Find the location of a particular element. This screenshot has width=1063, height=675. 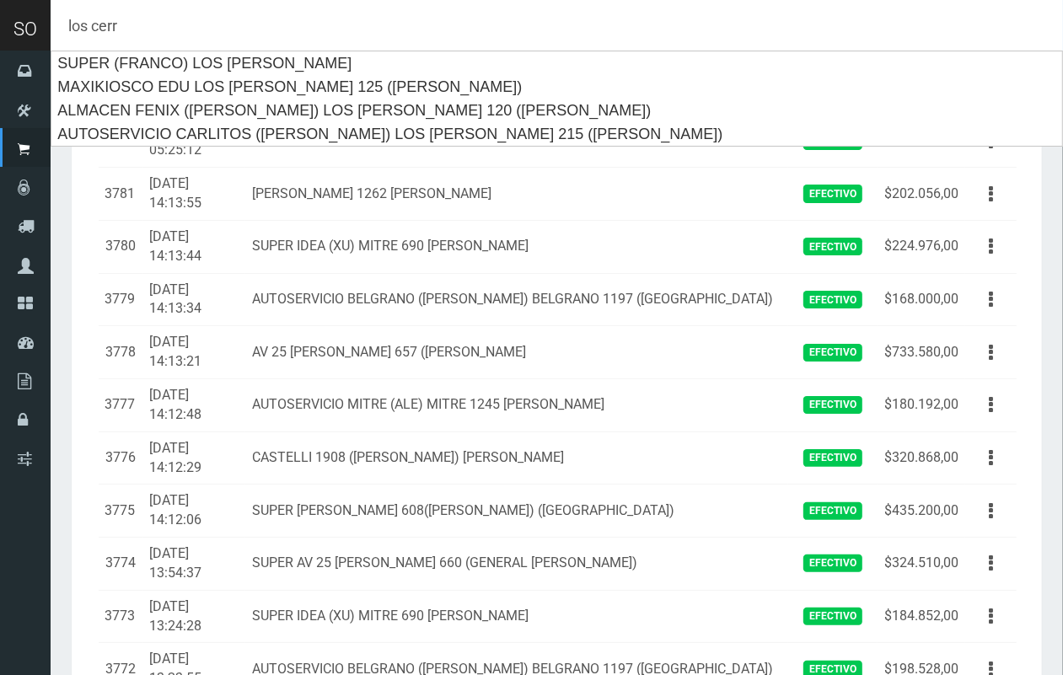

td: 3781 is located at coordinates (120, 194).